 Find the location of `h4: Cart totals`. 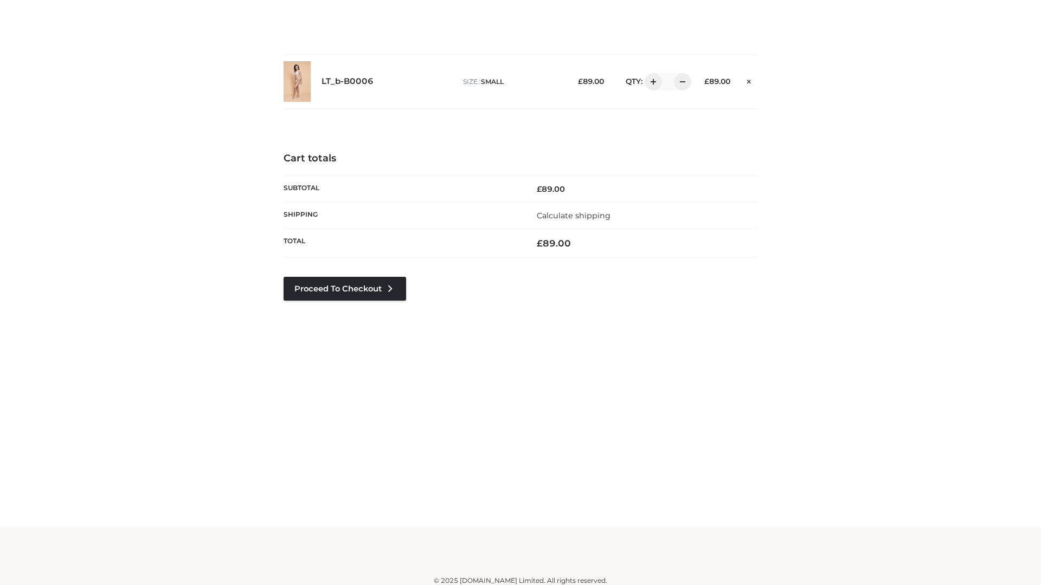

h4: Cart totals is located at coordinates (520, 159).